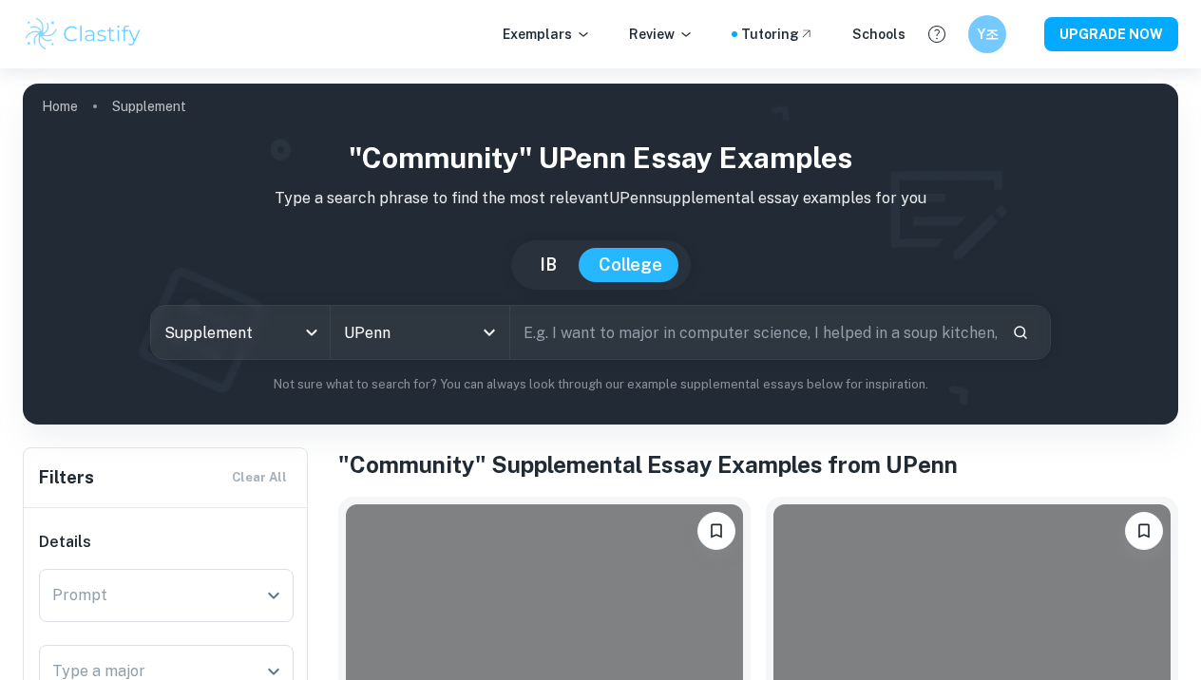 The image size is (1201, 680). I want to click on input: E.g. I want to major in computer science, I helped in a soup kitchen, I want to join the debate t..., so click(752, 333).